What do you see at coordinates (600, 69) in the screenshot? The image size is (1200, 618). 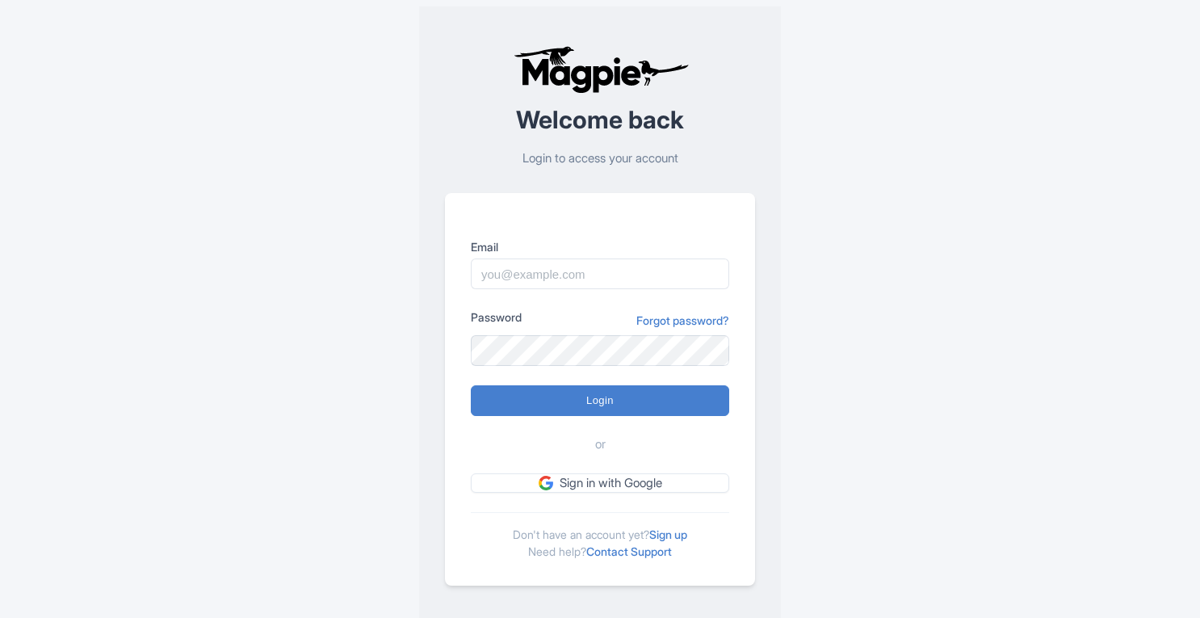 I see `img: logo-ab69f6fb50320c5b225c76a69d11143b.png` at bounding box center [600, 69].